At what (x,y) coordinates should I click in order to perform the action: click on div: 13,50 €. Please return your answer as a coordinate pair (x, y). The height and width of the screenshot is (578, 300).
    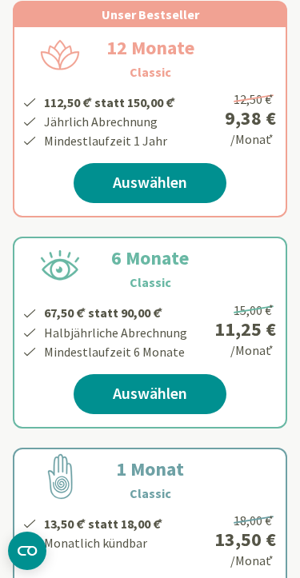
    Looking at the image, I should click on (245, 540).